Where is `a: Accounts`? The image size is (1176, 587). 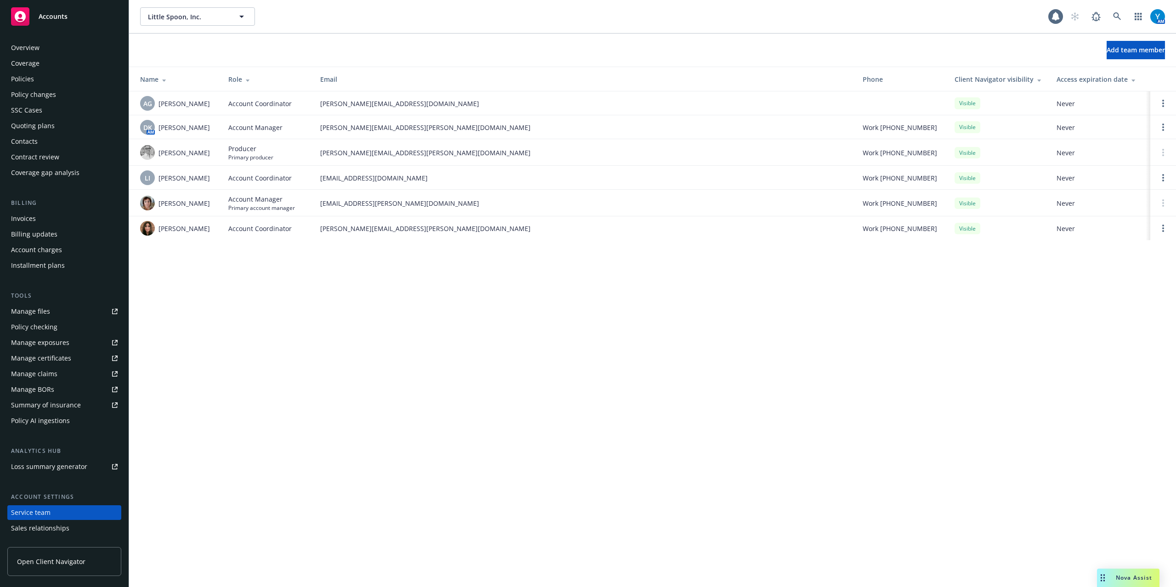
a: Accounts is located at coordinates (64, 17).